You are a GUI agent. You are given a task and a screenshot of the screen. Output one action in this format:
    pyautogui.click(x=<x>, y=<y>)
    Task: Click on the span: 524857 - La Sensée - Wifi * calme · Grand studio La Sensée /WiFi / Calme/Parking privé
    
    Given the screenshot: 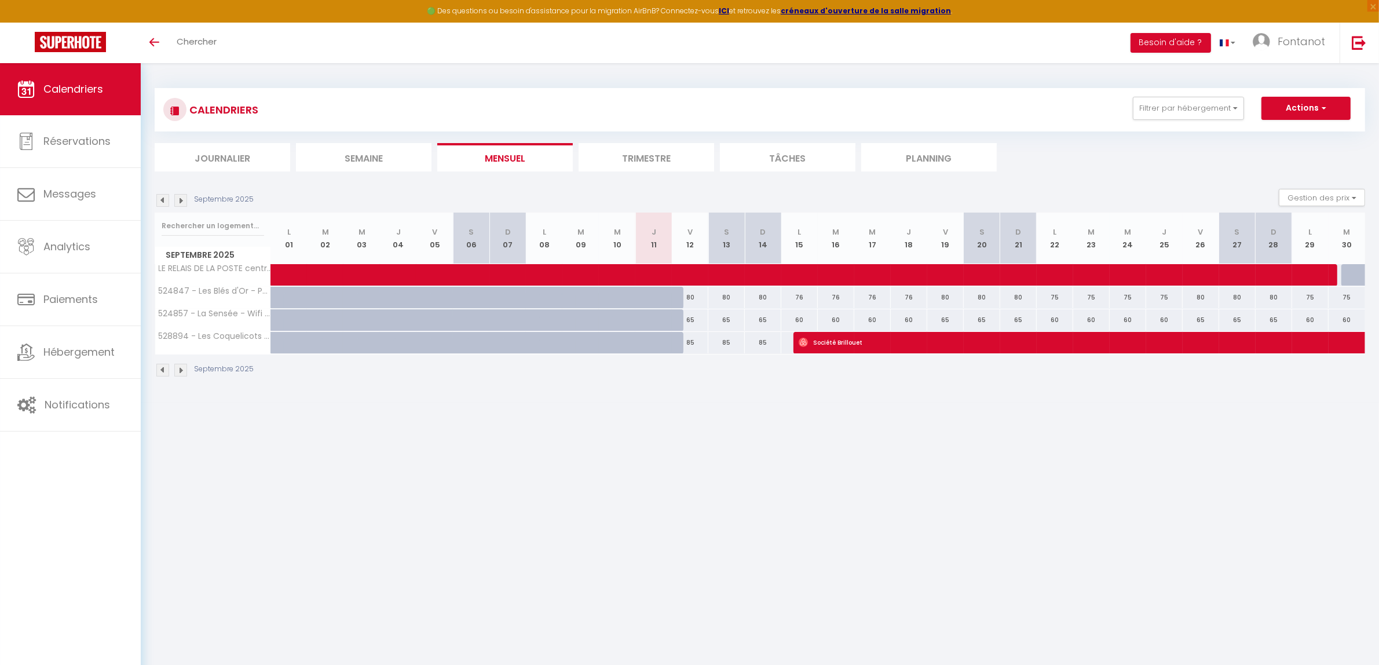 What is the action you would take?
    pyautogui.click(x=215, y=313)
    